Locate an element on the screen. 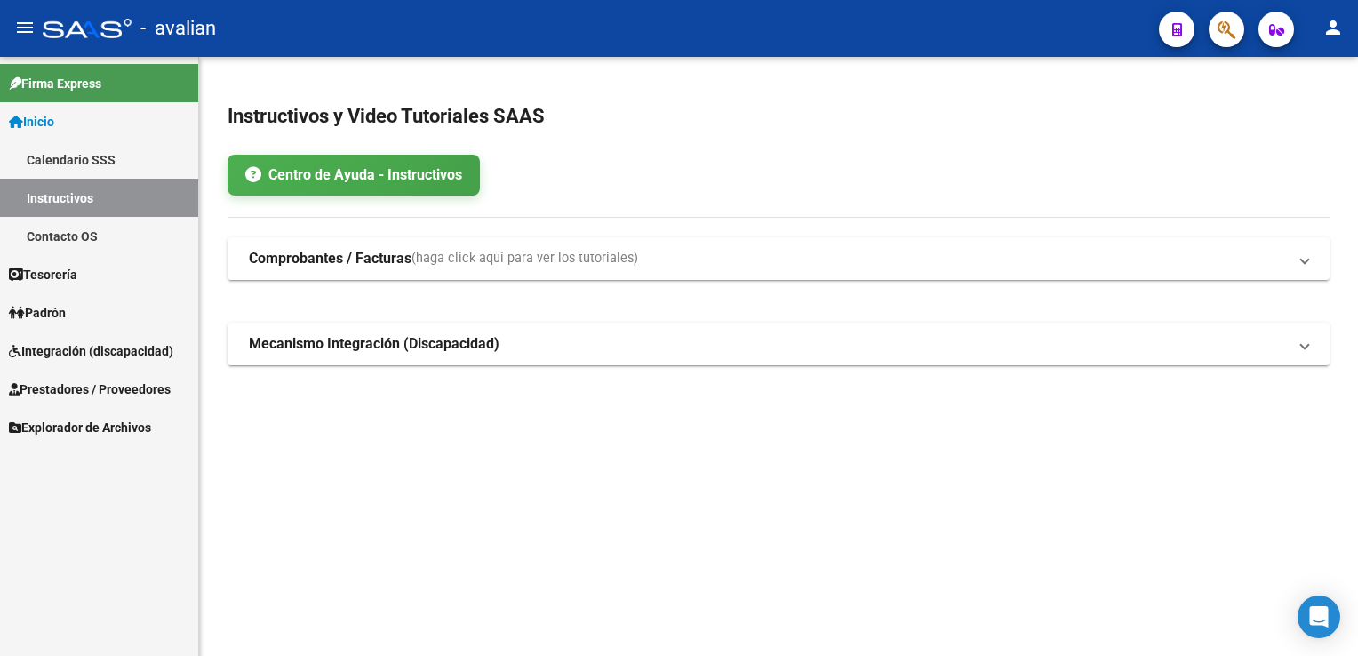  mat-expansion-panel-header: Mecanismo Integración (Discapacidad) is located at coordinates (779, 344).